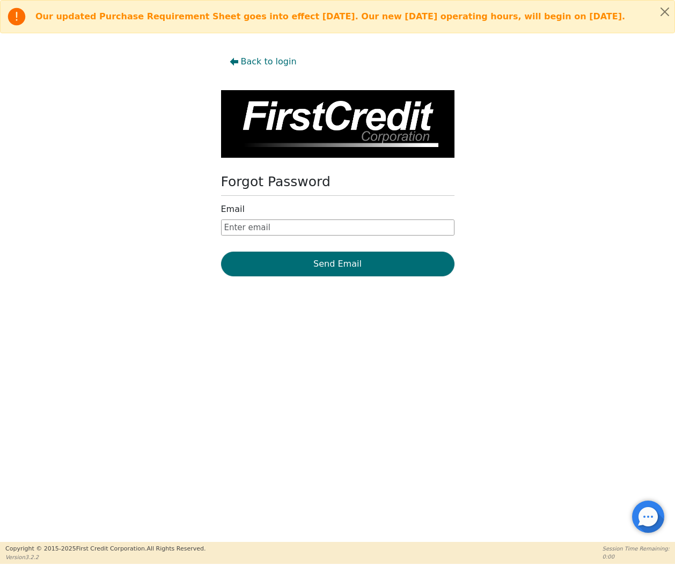 This screenshot has height=565, width=675. What do you see at coordinates (263, 62) in the screenshot?
I see `button: Back to login` at bounding box center [263, 62].